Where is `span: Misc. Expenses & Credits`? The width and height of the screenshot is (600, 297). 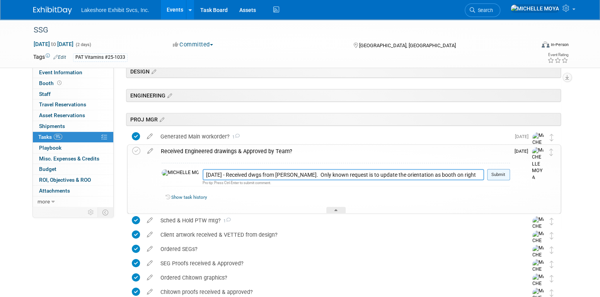 span: Misc. Expenses & Credits is located at coordinates (69, 158).